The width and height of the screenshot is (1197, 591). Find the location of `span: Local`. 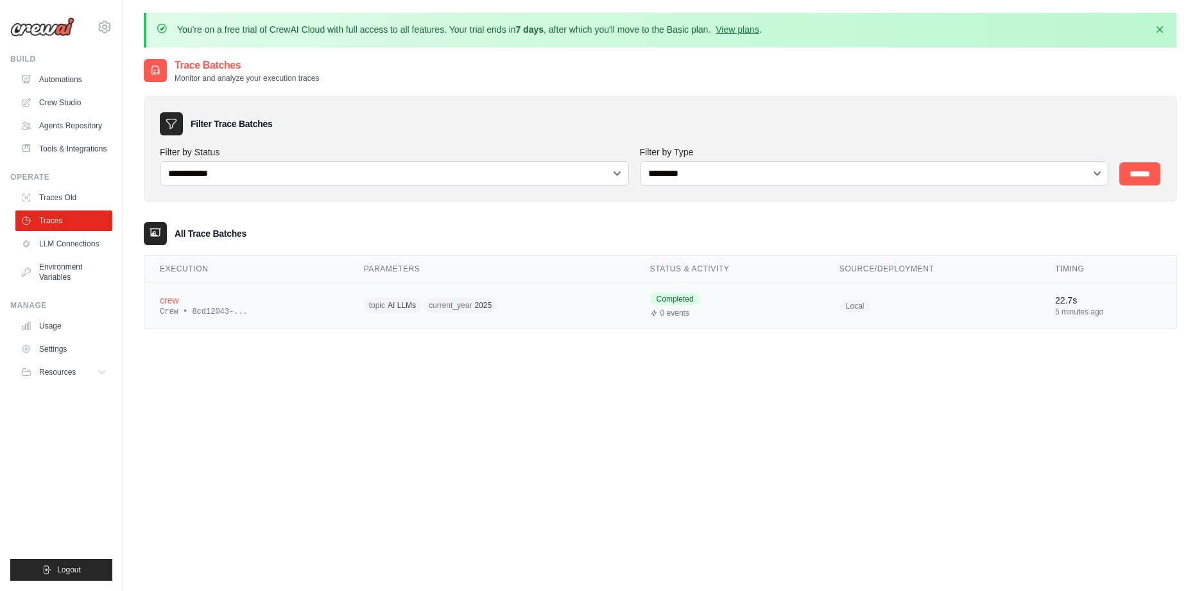

span: Local is located at coordinates (855, 306).